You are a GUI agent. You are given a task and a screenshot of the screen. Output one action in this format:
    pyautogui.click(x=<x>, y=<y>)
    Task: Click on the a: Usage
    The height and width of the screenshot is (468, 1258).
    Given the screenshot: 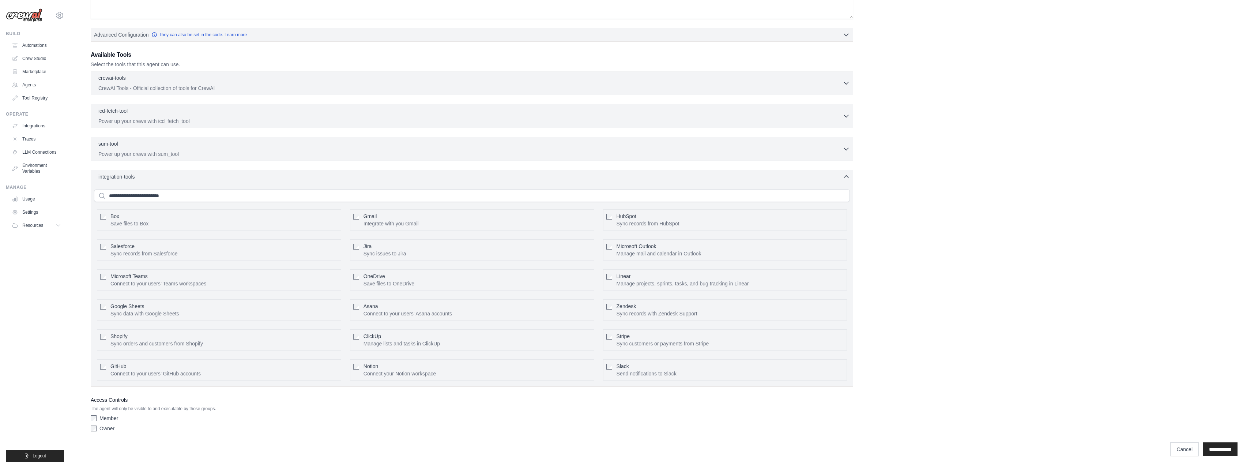 What is the action you would take?
    pyautogui.click(x=36, y=199)
    